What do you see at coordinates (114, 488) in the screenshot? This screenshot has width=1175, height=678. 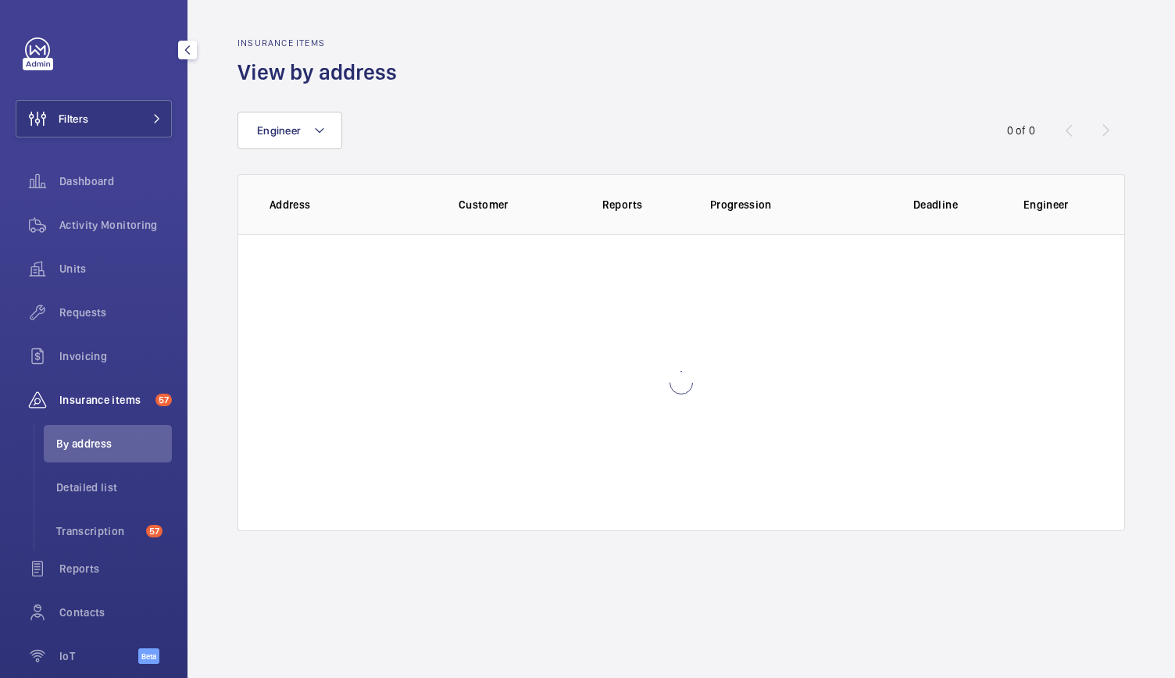 I see `span: Detailed list` at bounding box center [114, 488].